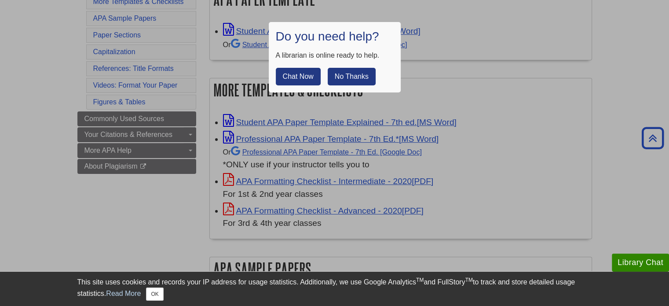 The image size is (669, 306). I want to click on h1: Do you need help?, so click(335, 36).